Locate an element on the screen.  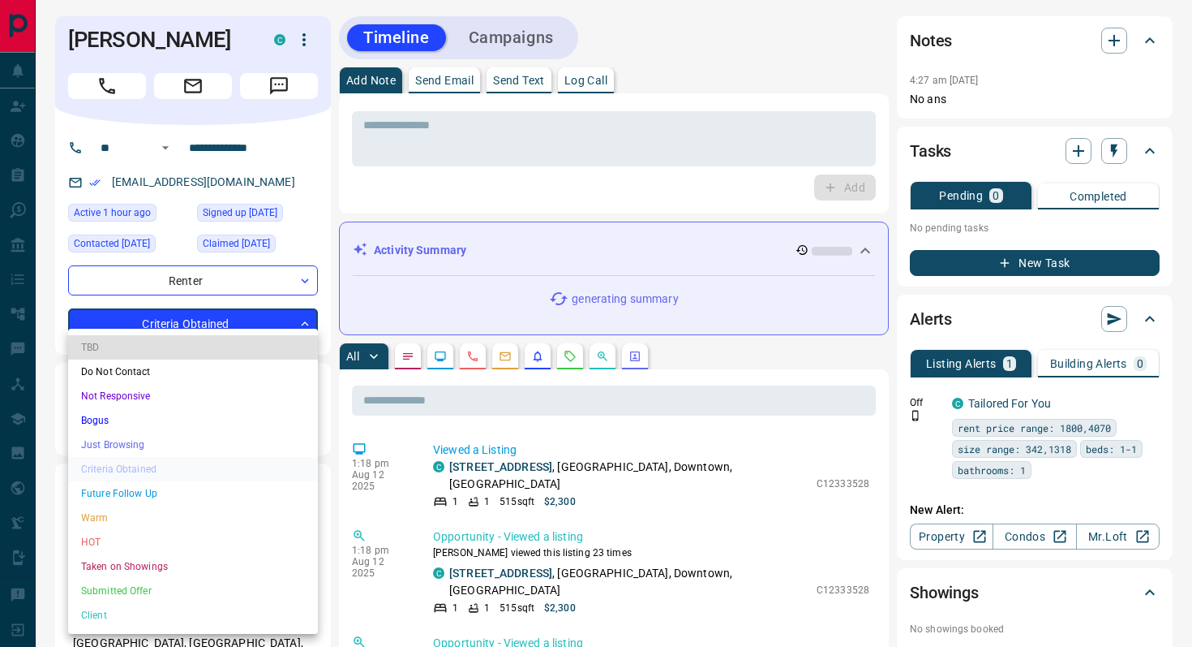
li: TBD is located at coordinates (193, 347).